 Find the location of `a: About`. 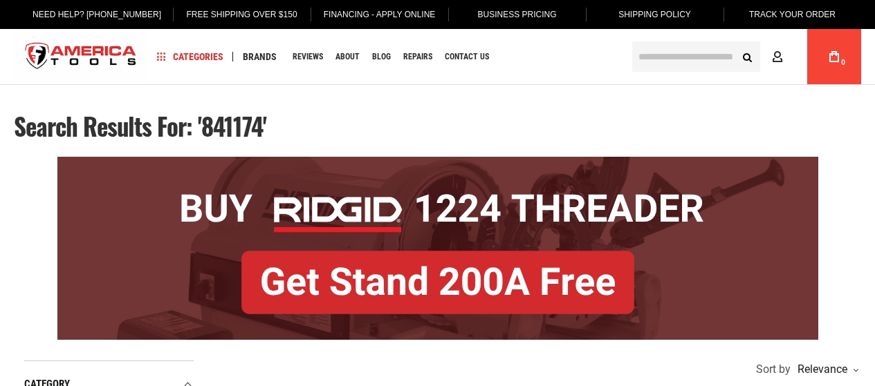

a: About is located at coordinates (347, 57).